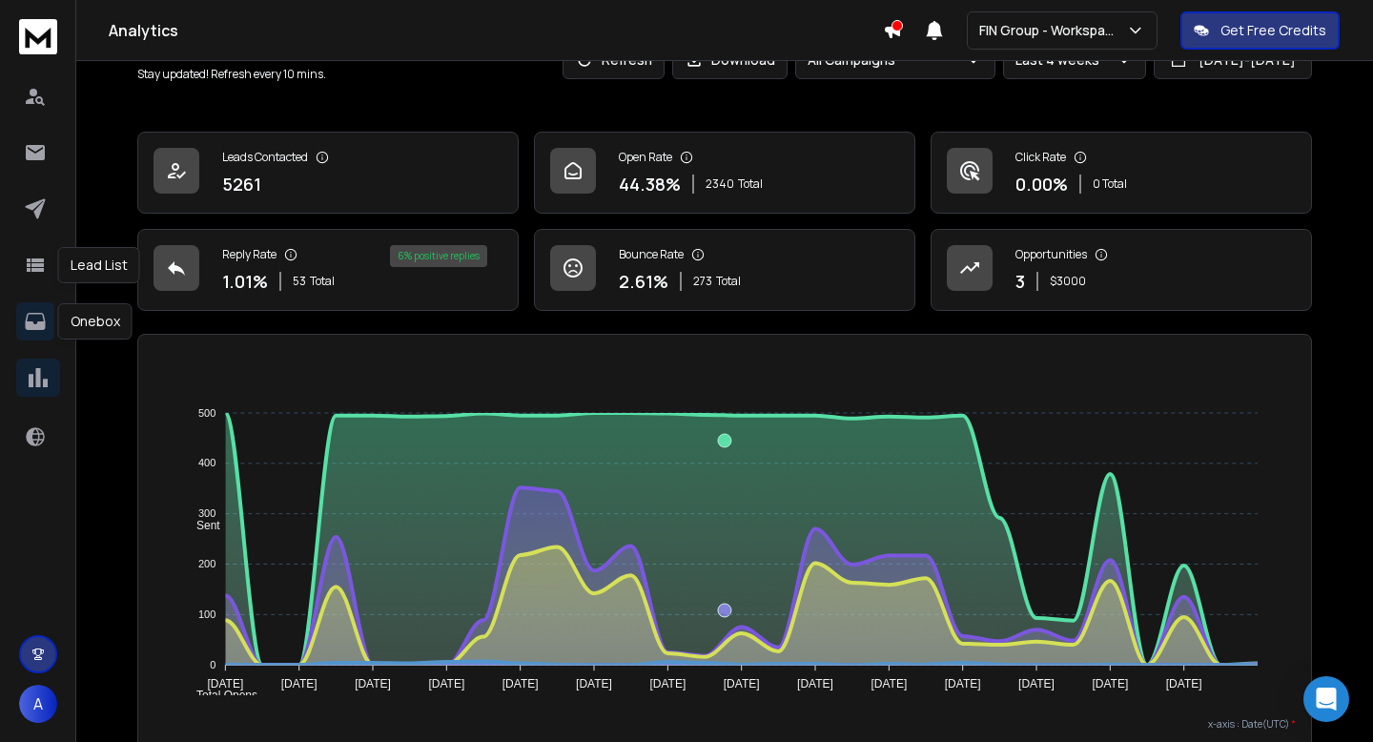 Image resolution: width=1373 pixels, height=742 pixels. Describe the element at coordinates (1053, 31) in the screenshot. I see `p: FIN Group - Workspace` at that location.